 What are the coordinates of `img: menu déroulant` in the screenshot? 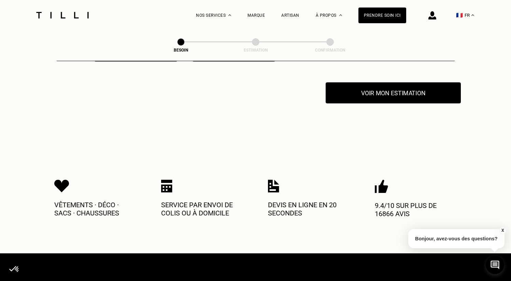 It's located at (473, 15).